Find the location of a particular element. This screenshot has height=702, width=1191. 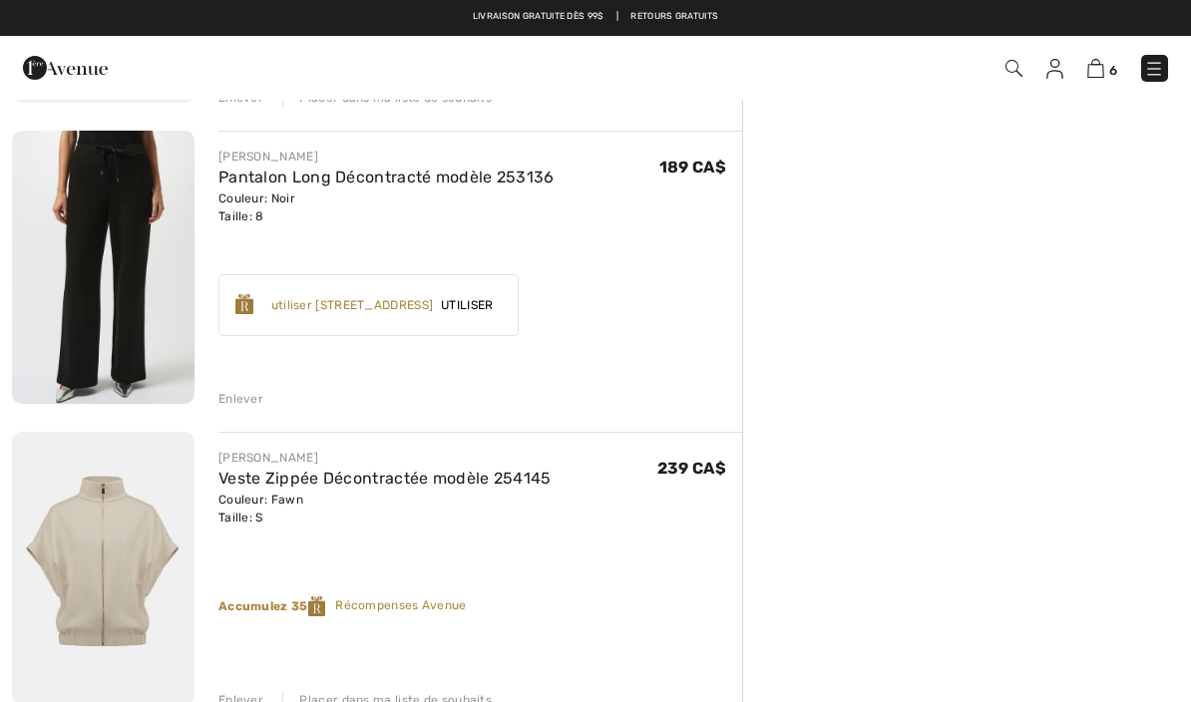

span: 189 CA$ is located at coordinates (692, 167).